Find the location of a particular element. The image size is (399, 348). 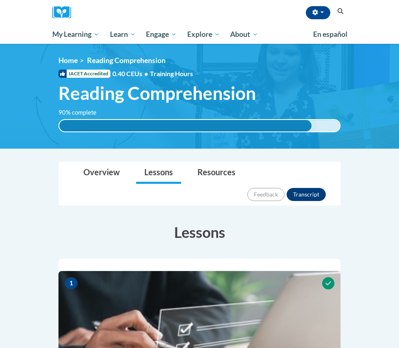

h3: Lessons is located at coordinates (200, 232).